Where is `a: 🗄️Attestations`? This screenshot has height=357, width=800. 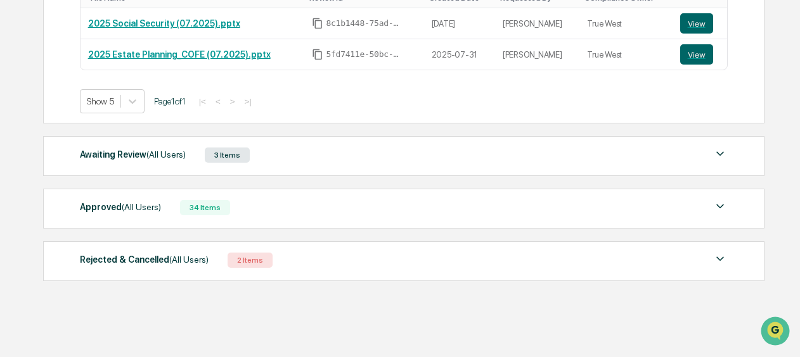 a: 🗄️Attestations is located at coordinates (124, 165).